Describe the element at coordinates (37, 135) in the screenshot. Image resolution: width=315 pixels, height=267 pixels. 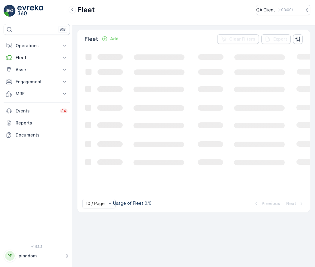
I see `a: Documents` at that location.